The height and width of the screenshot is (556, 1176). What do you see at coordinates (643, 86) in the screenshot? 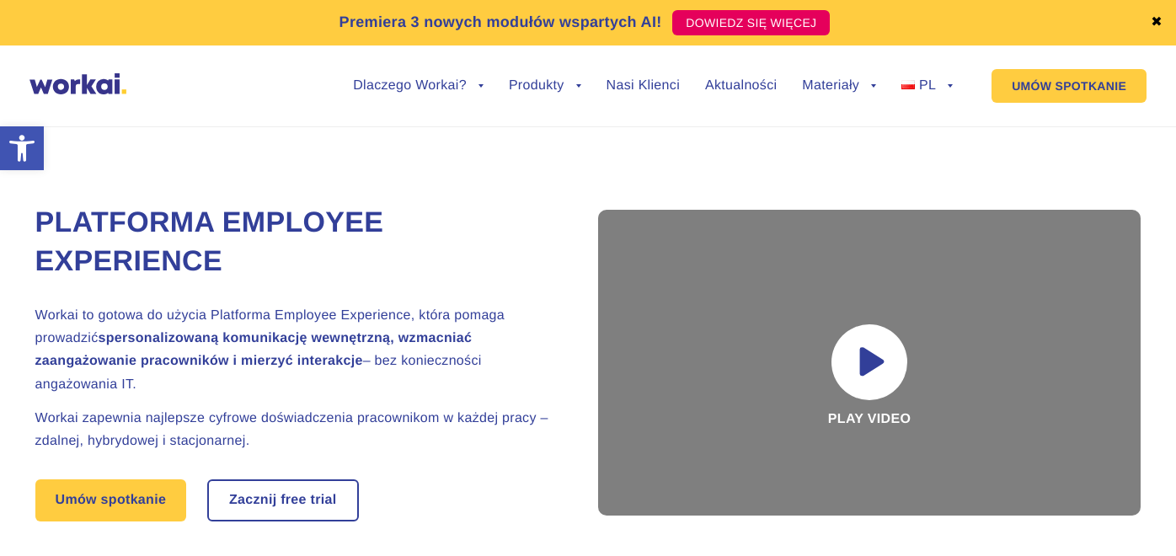
I see `a: Nasi Klienci` at bounding box center [643, 86].